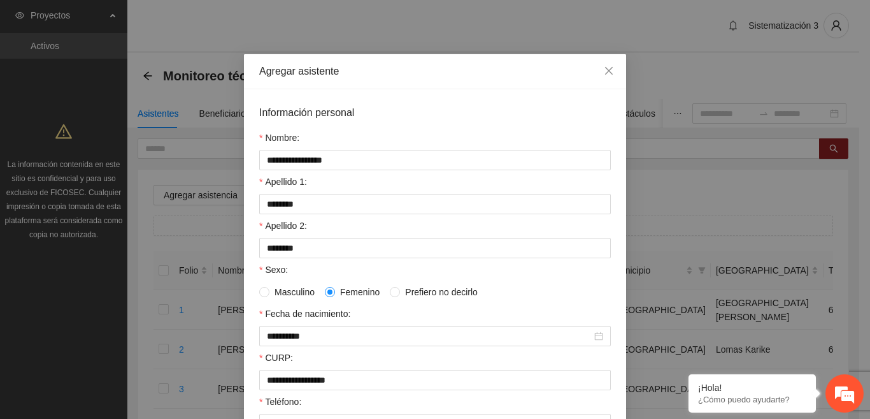 Image resolution: width=870 pixels, height=419 pixels. I want to click on label: Teléfono:, so click(280, 401).